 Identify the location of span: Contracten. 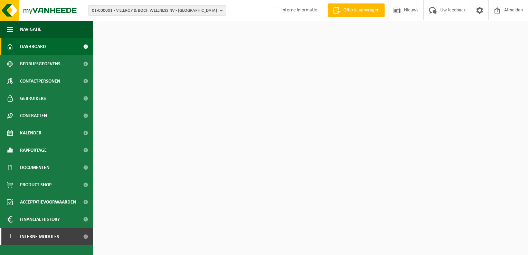
(34, 116).